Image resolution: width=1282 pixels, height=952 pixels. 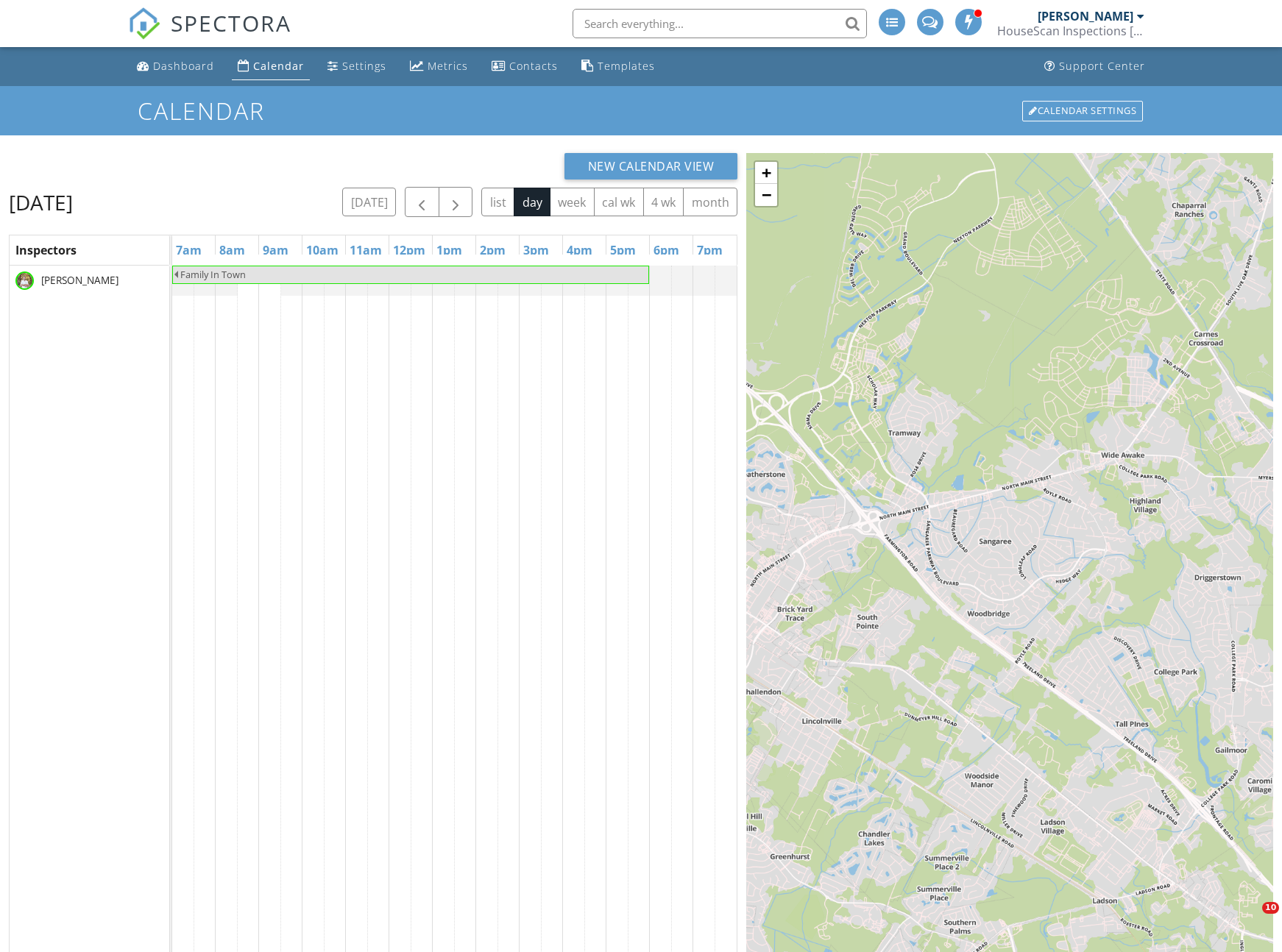 I want to click on span: Inspectors, so click(x=45, y=250).